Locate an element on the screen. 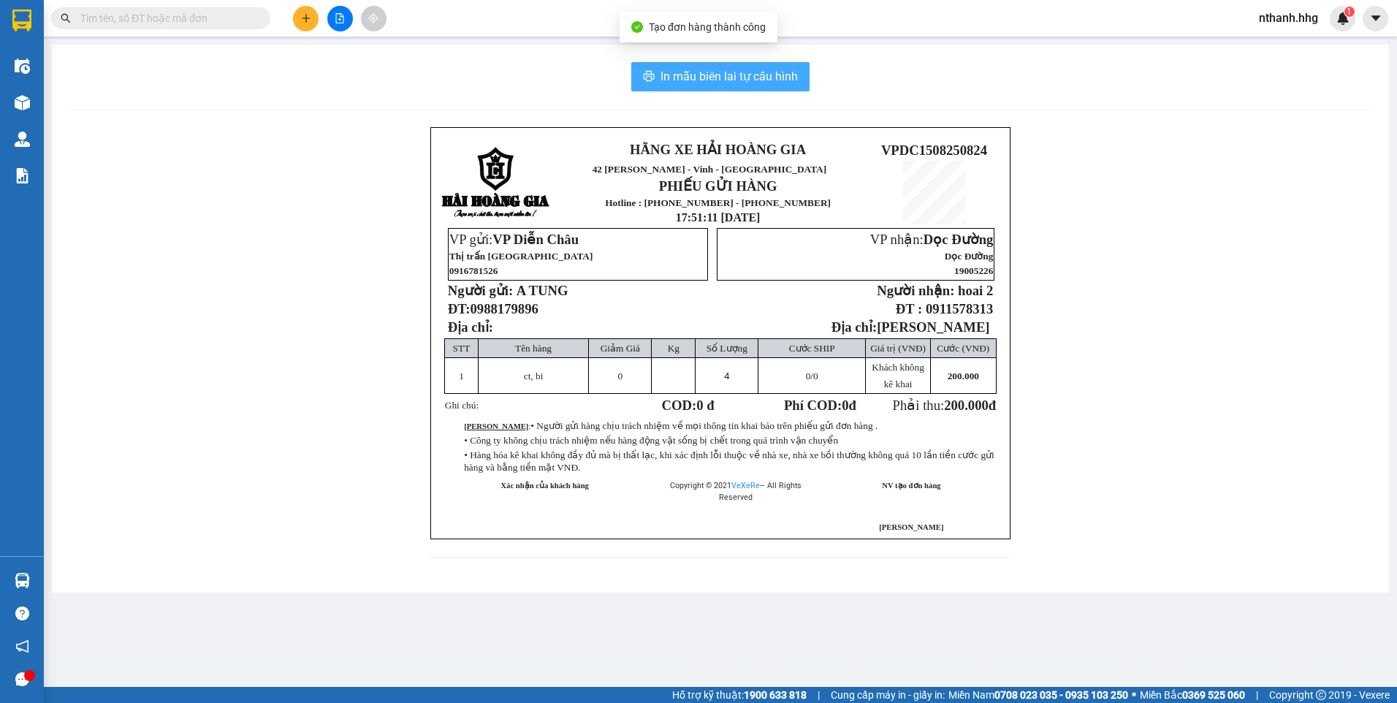 The height and width of the screenshot is (703, 1397). span: Cước SHIP is located at coordinates (811, 348).